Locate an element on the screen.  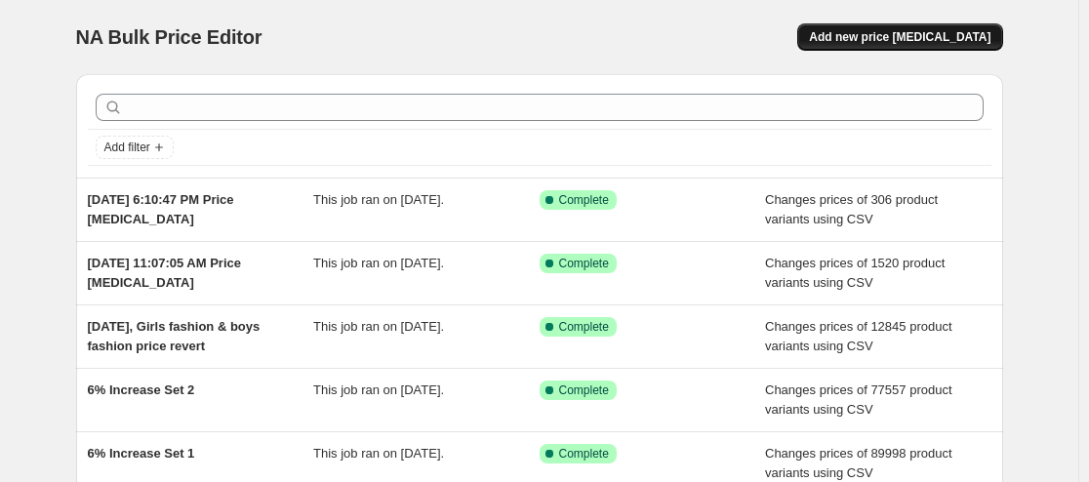
span: Changes prices of 12845 product variants using CSV is located at coordinates (858, 336).